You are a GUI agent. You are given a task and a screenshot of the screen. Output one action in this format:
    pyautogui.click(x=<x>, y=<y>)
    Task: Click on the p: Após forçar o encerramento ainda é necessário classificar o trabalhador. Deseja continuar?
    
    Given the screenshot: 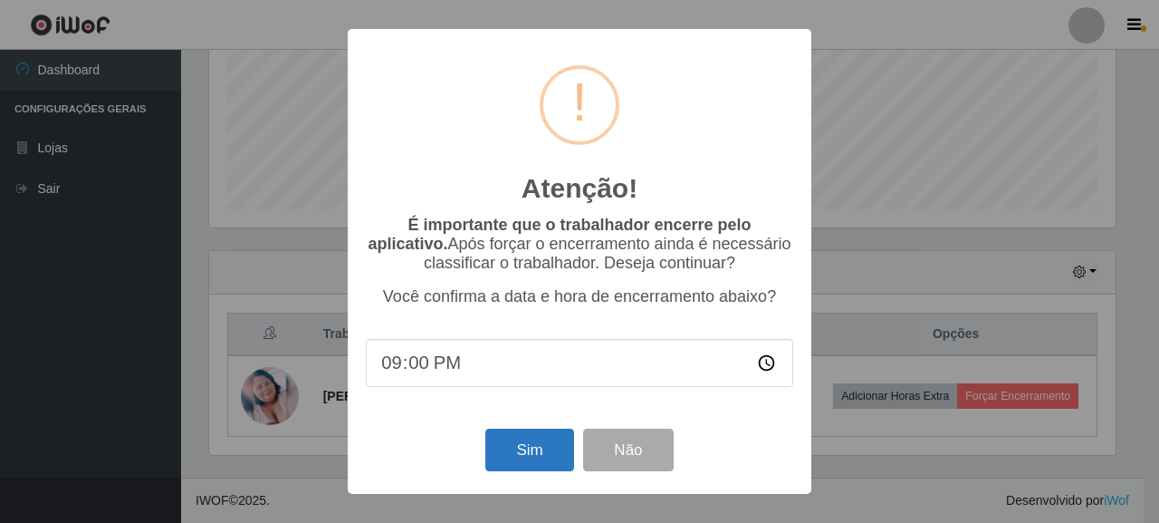 What is the action you would take?
    pyautogui.click(x=580, y=244)
    